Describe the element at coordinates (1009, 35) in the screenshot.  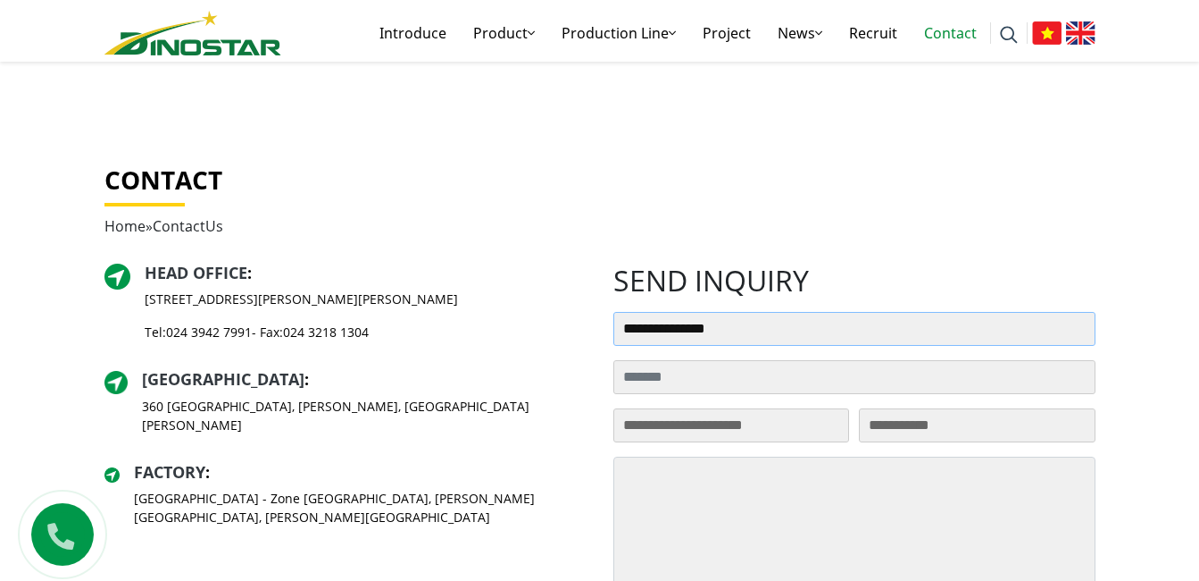
I see `img: search` at that location.